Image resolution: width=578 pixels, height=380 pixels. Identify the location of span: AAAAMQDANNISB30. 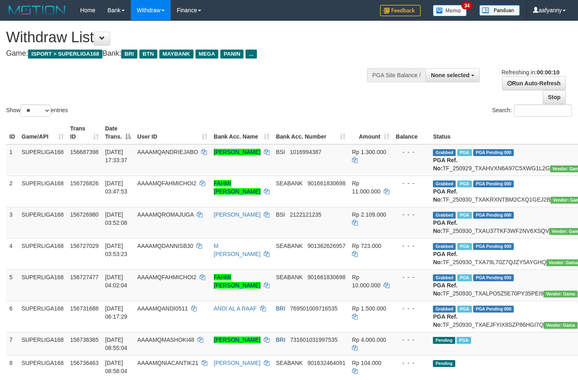
(165, 246).